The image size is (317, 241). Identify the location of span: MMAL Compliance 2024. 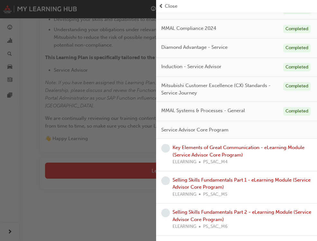
(189, 28).